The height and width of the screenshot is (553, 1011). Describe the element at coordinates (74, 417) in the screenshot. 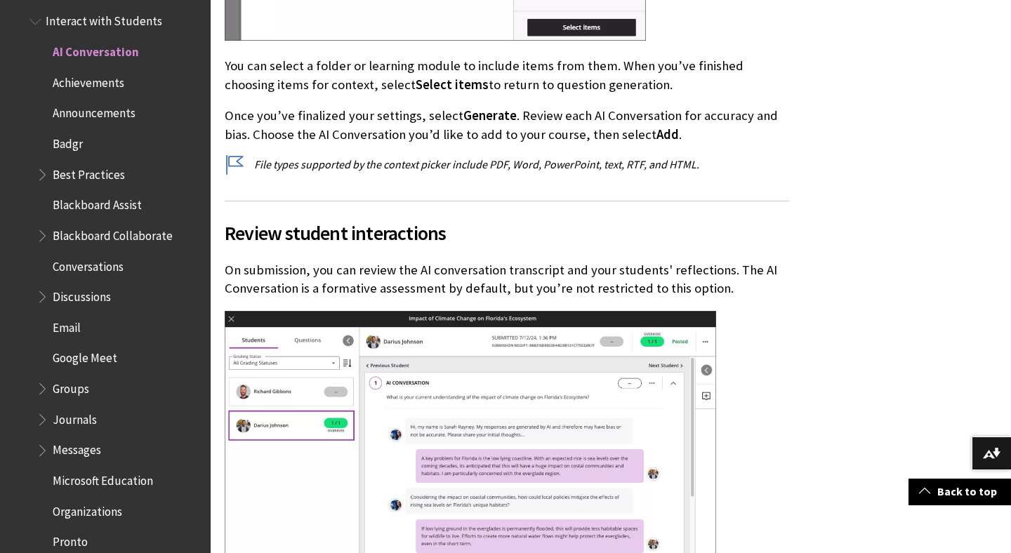

I see `span: Journals` at that location.